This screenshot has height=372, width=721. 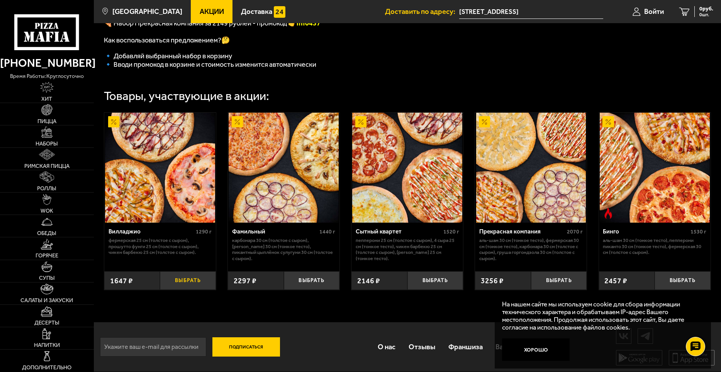 I want to click on p: Аль-Шам 30 см (тонкое тесто), Фермерская 30 см (тонкое тесто), Карбонара 30 см (толстое с сыром),..., so click(x=531, y=250).